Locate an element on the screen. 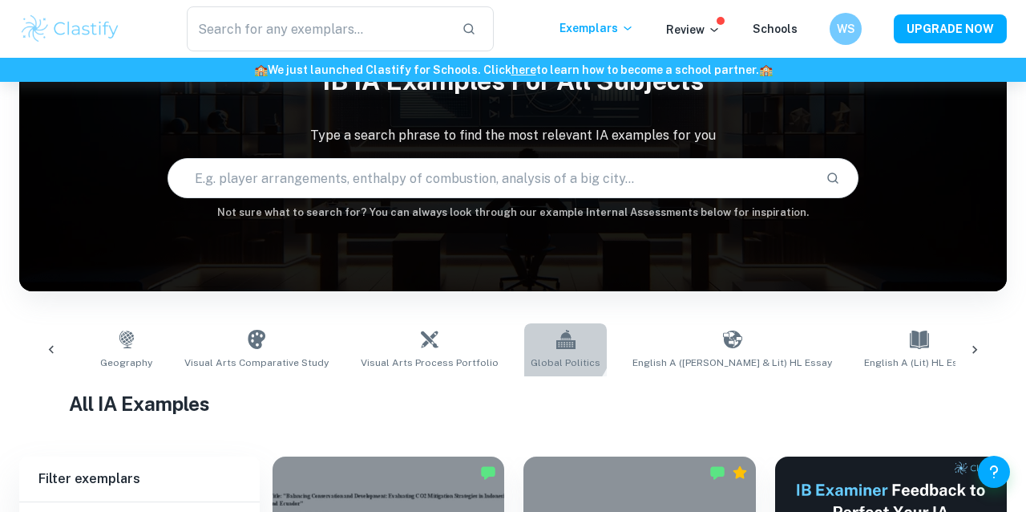 The height and width of the screenshot is (512, 1026). input: Search for any exemplars... is located at coordinates (318, 29).